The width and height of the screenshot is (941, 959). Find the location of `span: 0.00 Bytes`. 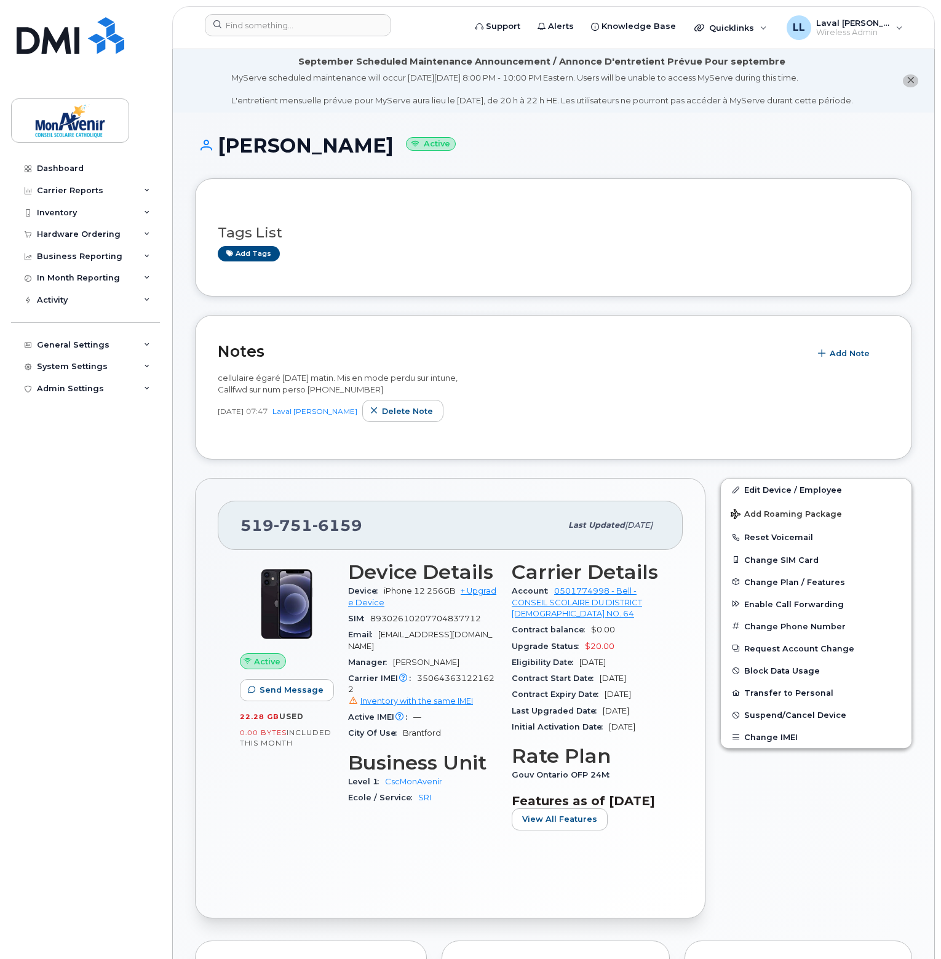

span: 0.00 Bytes is located at coordinates (263, 732).